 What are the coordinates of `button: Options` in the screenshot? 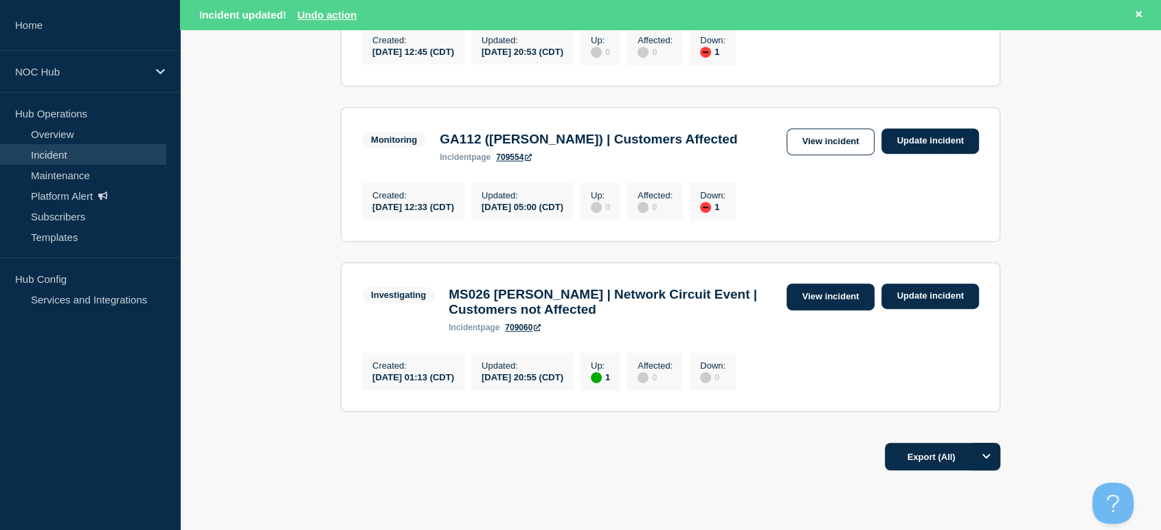 It's located at (987, 457).